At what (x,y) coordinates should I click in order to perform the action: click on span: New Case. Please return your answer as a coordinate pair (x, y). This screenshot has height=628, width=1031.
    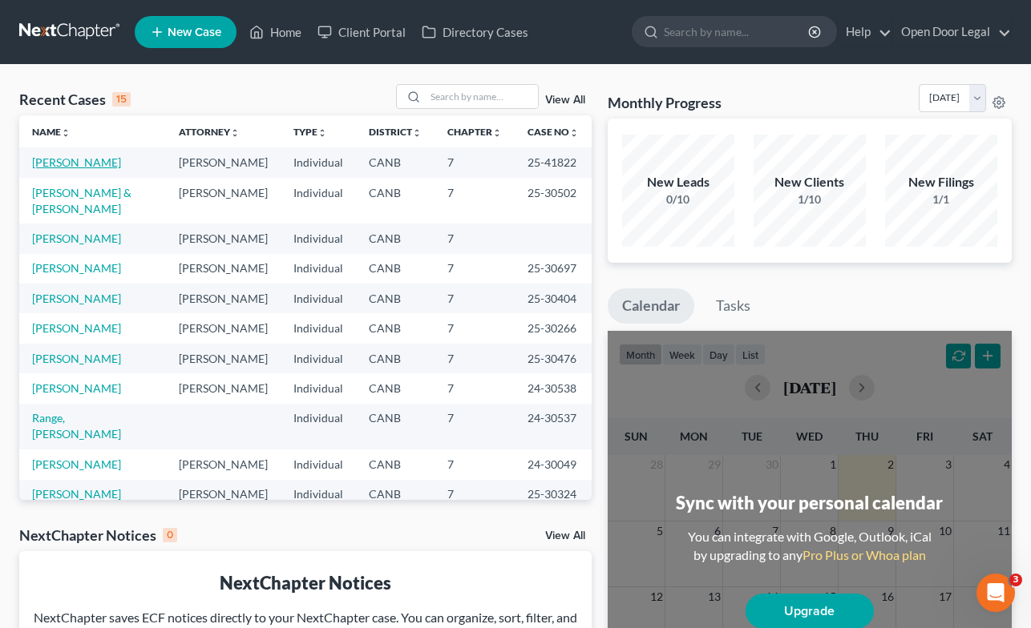
    Looking at the image, I should click on (194, 32).